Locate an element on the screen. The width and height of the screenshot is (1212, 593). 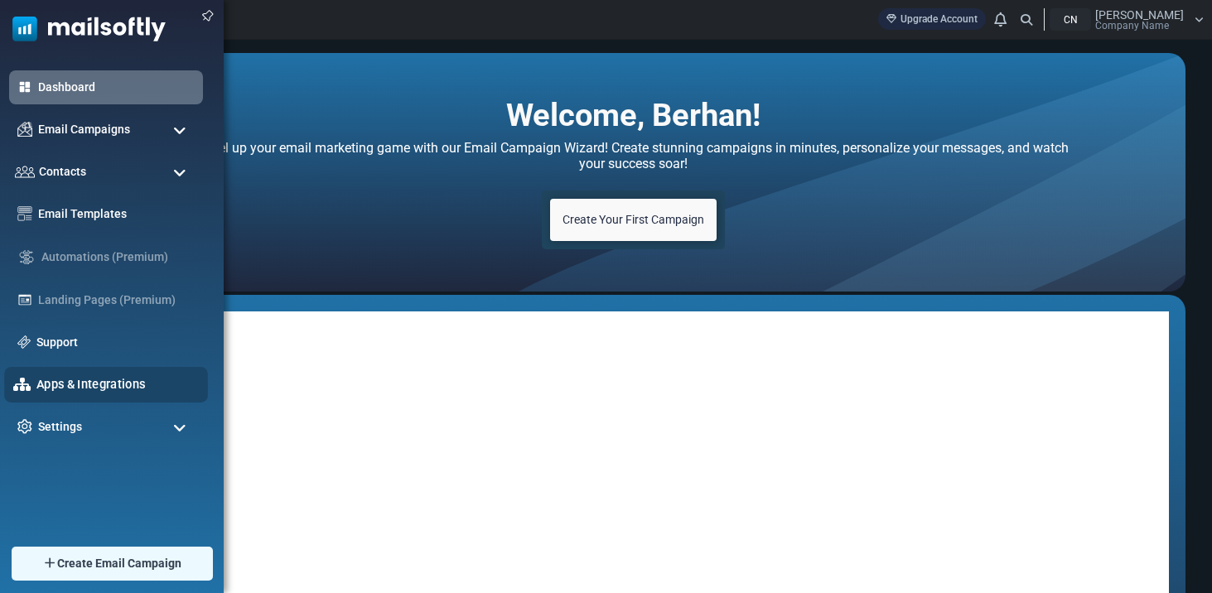
img: email-templates-icon.svg is located at coordinates (25, 214).